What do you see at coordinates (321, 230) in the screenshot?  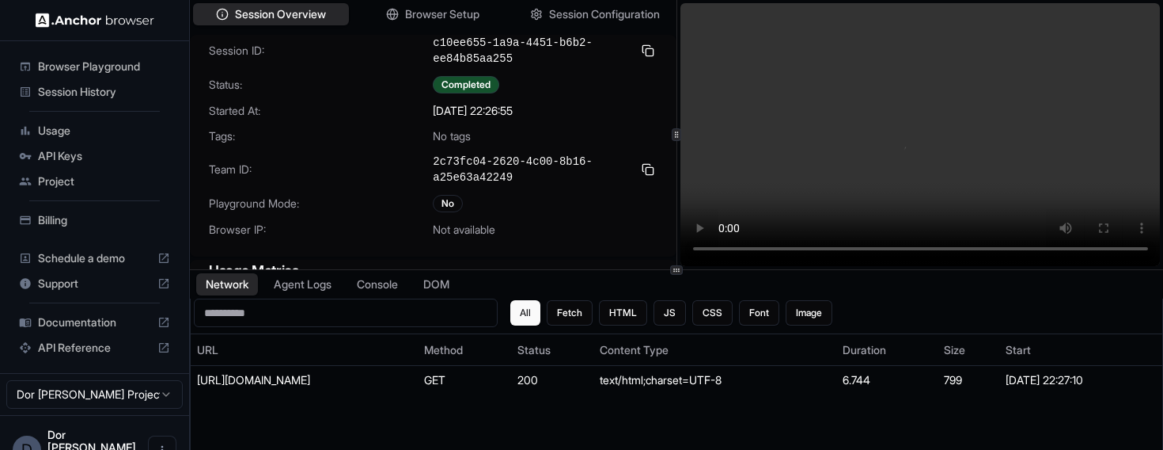 I see `span: Browser IP:` at bounding box center [321, 230].